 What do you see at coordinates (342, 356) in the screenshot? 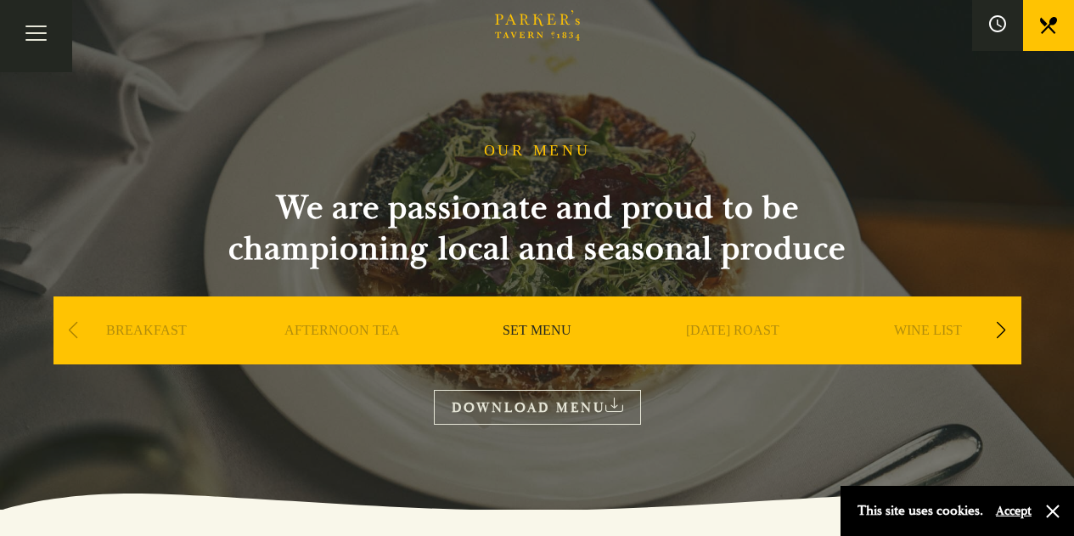
I see `div: 2 / 9` at bounding box center [342, 356].